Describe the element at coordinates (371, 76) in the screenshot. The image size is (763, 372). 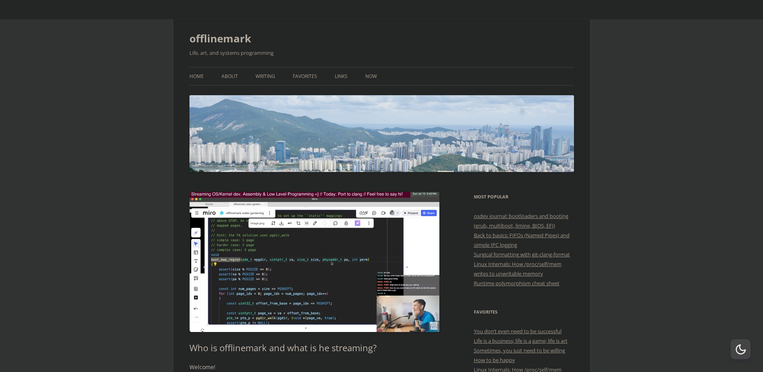
I see `a: Now` at that location.